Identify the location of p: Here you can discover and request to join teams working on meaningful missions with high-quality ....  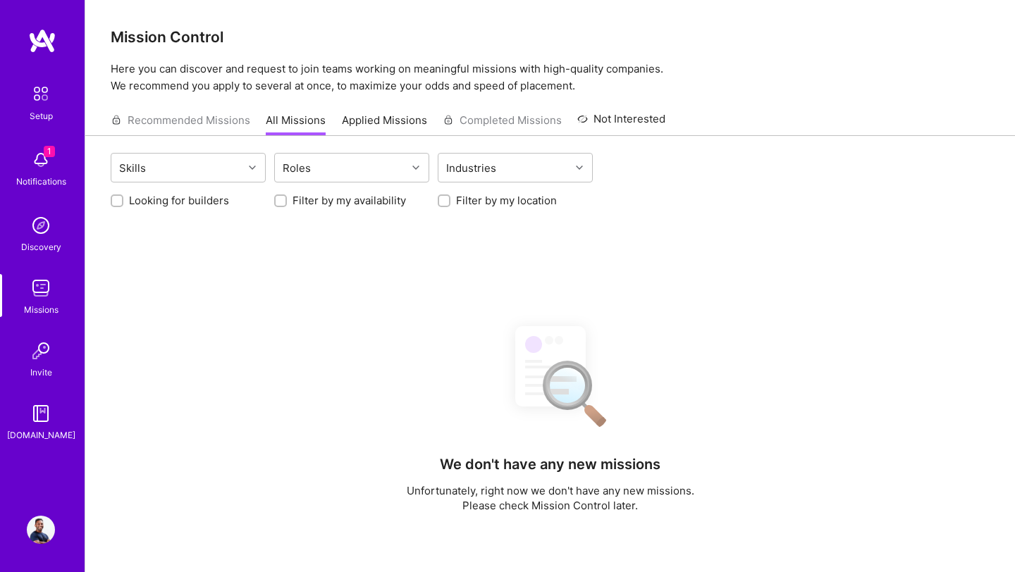
(550, 78).